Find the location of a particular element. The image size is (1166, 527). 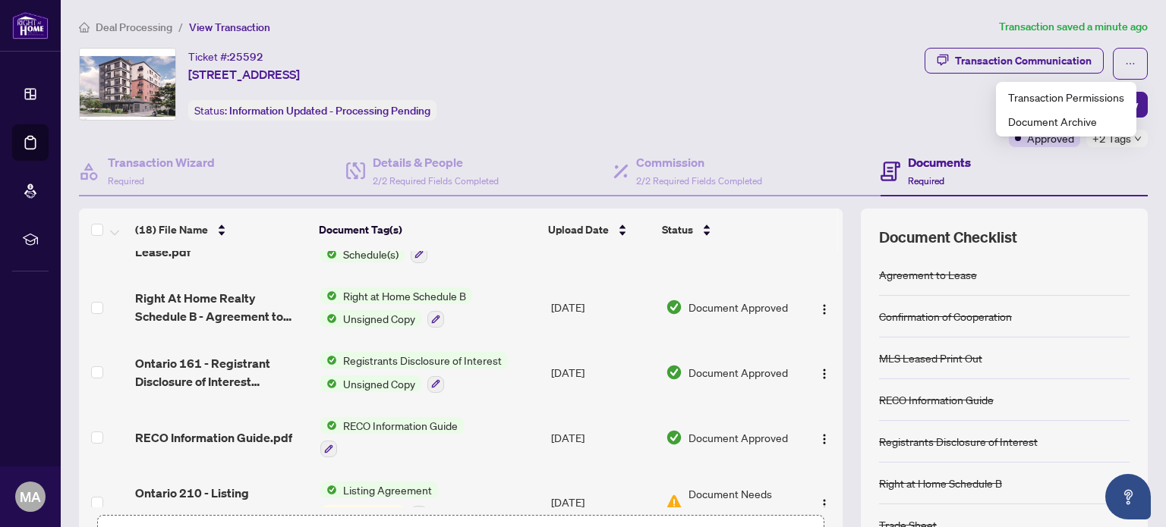

img: IMG-40703978_1.jpg is located at coordinates (127, 84).